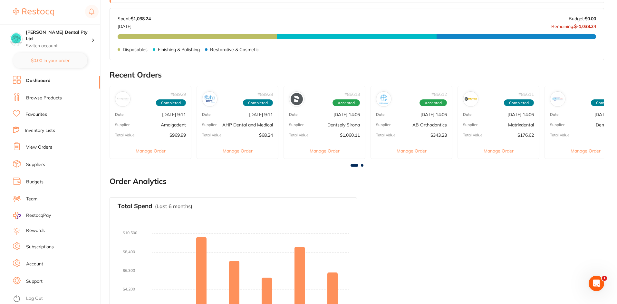 This screenshot has height=304, width=617. I want to click on img: Amalgadent, so click(123, 99).